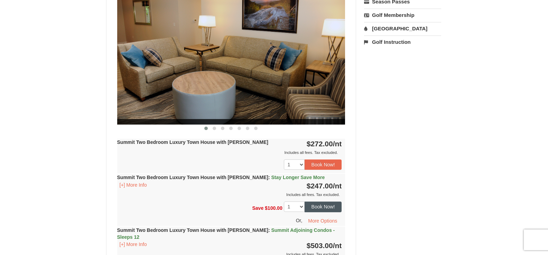  What do you see at coordinates (323, 221) in the screenshot?
I see `button: More Options` at bounding box center [323, 221].